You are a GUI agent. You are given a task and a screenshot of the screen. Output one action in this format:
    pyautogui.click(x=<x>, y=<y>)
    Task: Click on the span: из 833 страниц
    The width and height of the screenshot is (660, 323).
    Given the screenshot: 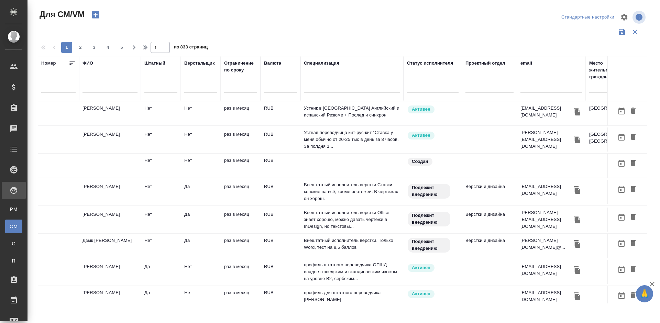 What is the action you would take?
    pyautogui.click(x=191, y=48)
    